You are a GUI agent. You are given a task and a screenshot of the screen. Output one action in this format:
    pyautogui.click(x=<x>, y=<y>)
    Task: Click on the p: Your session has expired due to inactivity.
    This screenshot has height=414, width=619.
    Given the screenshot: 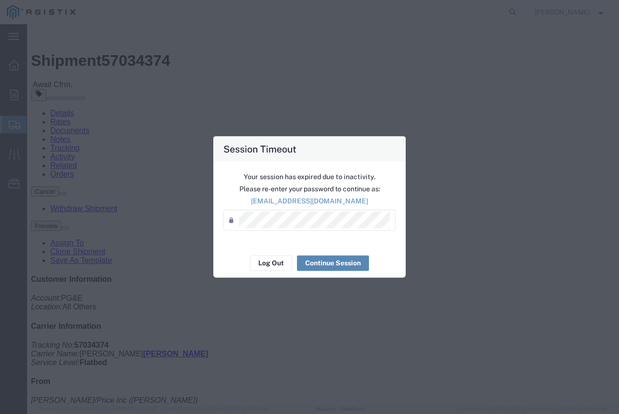 What is the action you would take?
    pyautogui.click(x=310, y=176)
    